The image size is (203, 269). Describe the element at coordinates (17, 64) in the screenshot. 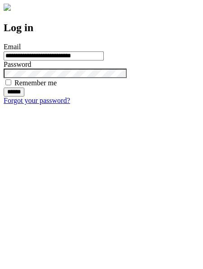

I see `label: Password` at that location.